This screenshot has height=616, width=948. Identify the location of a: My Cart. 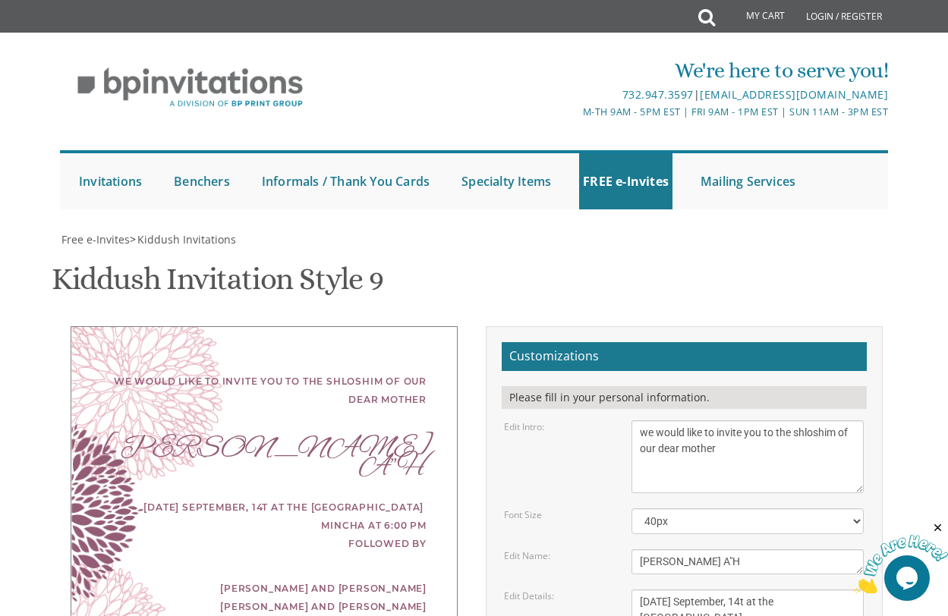
(755, 17).